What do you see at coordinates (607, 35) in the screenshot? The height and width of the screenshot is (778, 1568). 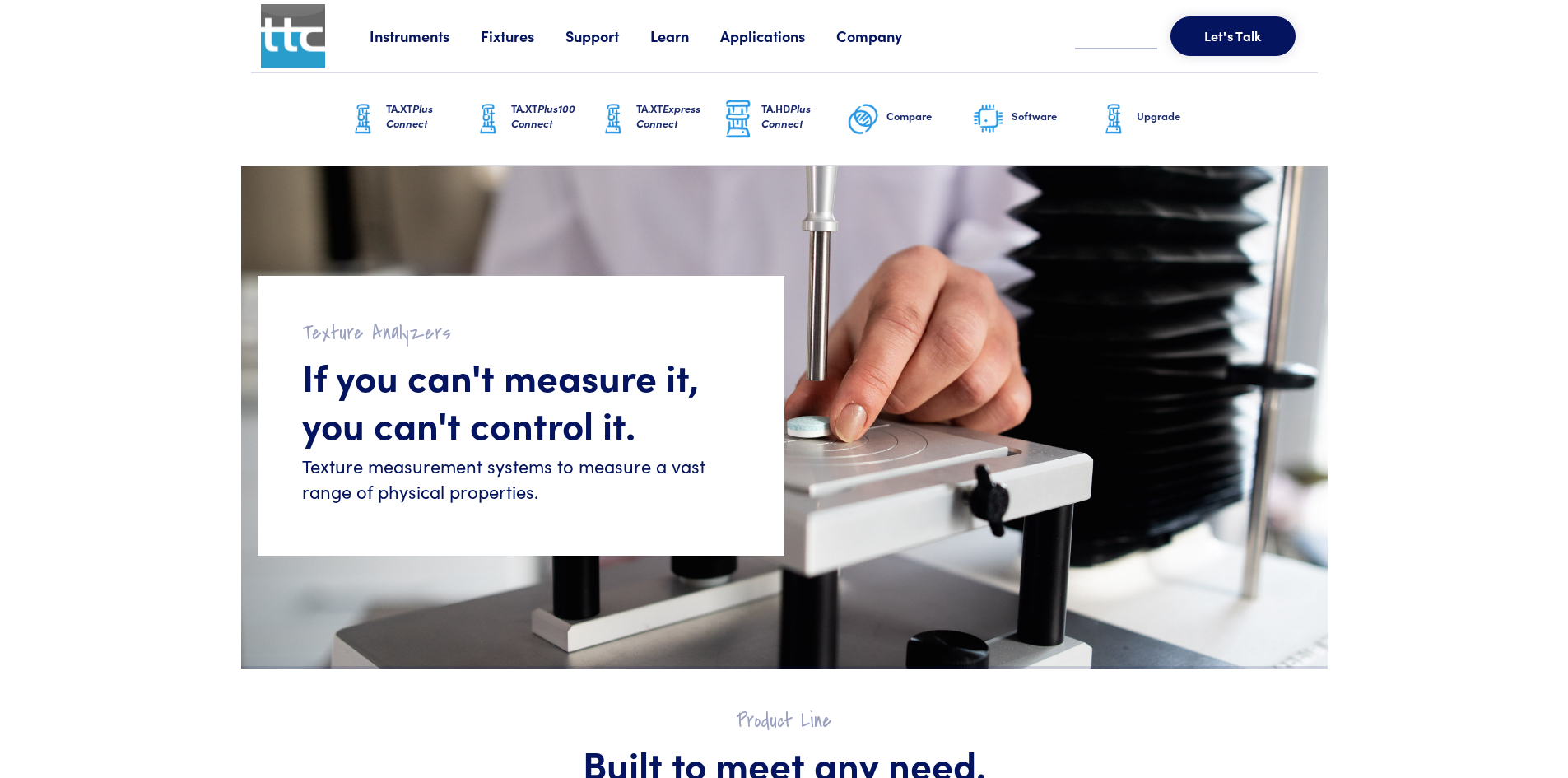 I see `a: Support` at bounding box center [607, 35].